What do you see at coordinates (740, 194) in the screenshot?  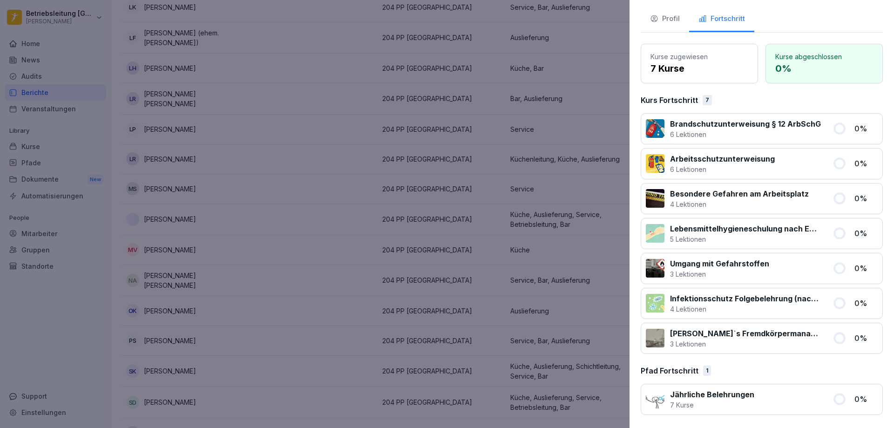 I see `p: Besondere Gefahren am Arbeitsplatz` at bounding box center [740, 194].